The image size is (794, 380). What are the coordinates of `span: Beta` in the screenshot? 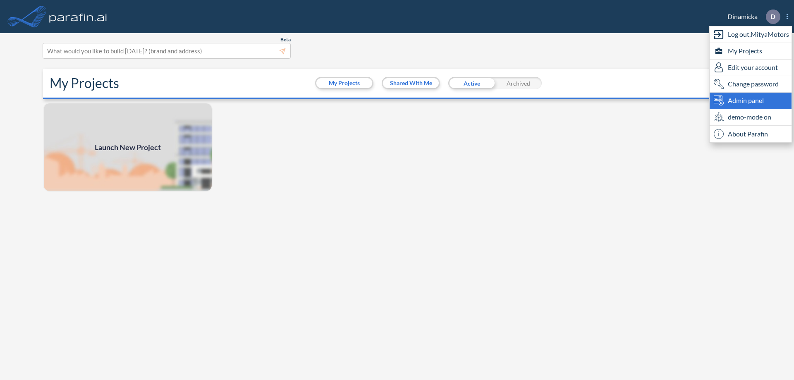 It's located at (285, 40).